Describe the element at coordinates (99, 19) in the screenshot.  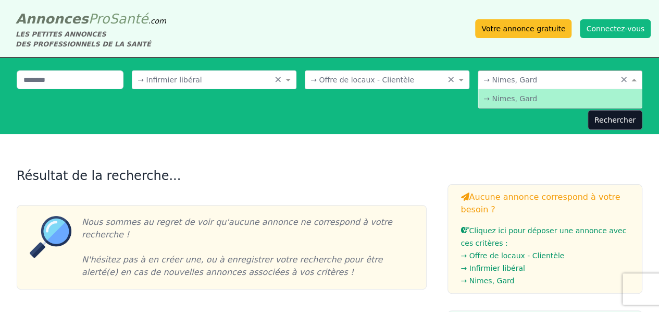
I see `span: Pro` at that location.